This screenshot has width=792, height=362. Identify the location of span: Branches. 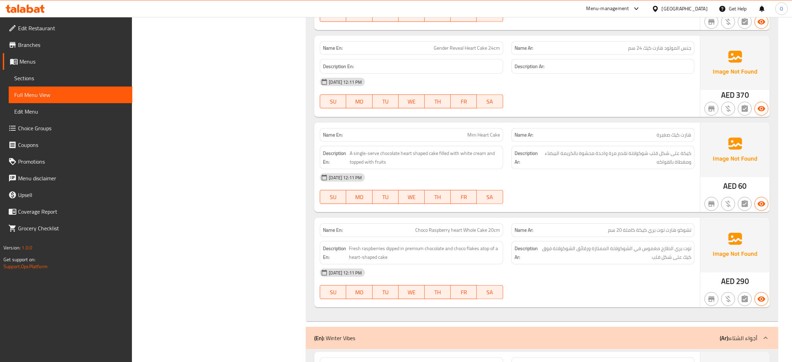
(72, 45).